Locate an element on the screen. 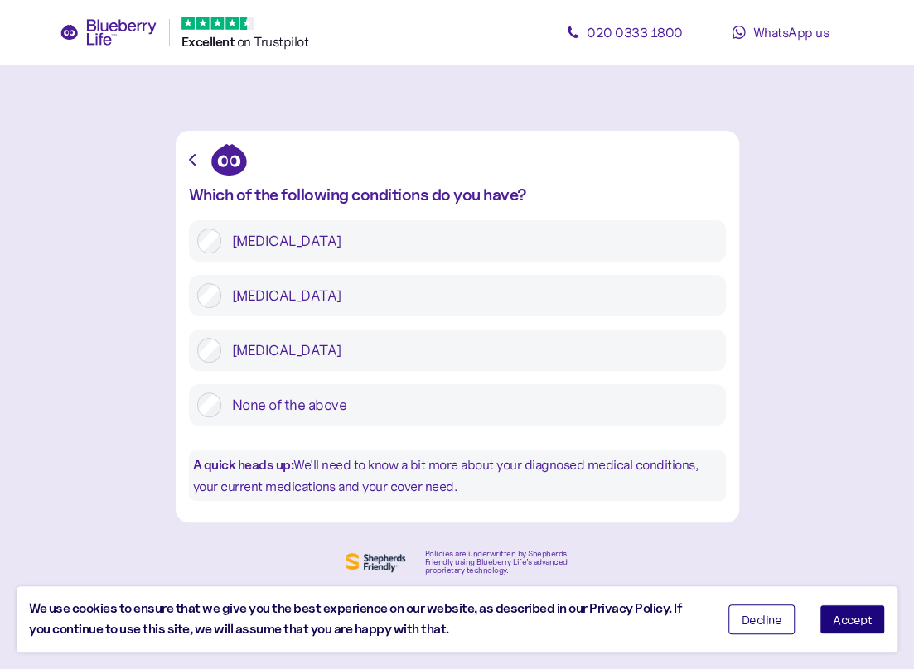 The height and width of the screenshot is (669, 914). span: Excellent ️ is located at coordinates (209, 41).